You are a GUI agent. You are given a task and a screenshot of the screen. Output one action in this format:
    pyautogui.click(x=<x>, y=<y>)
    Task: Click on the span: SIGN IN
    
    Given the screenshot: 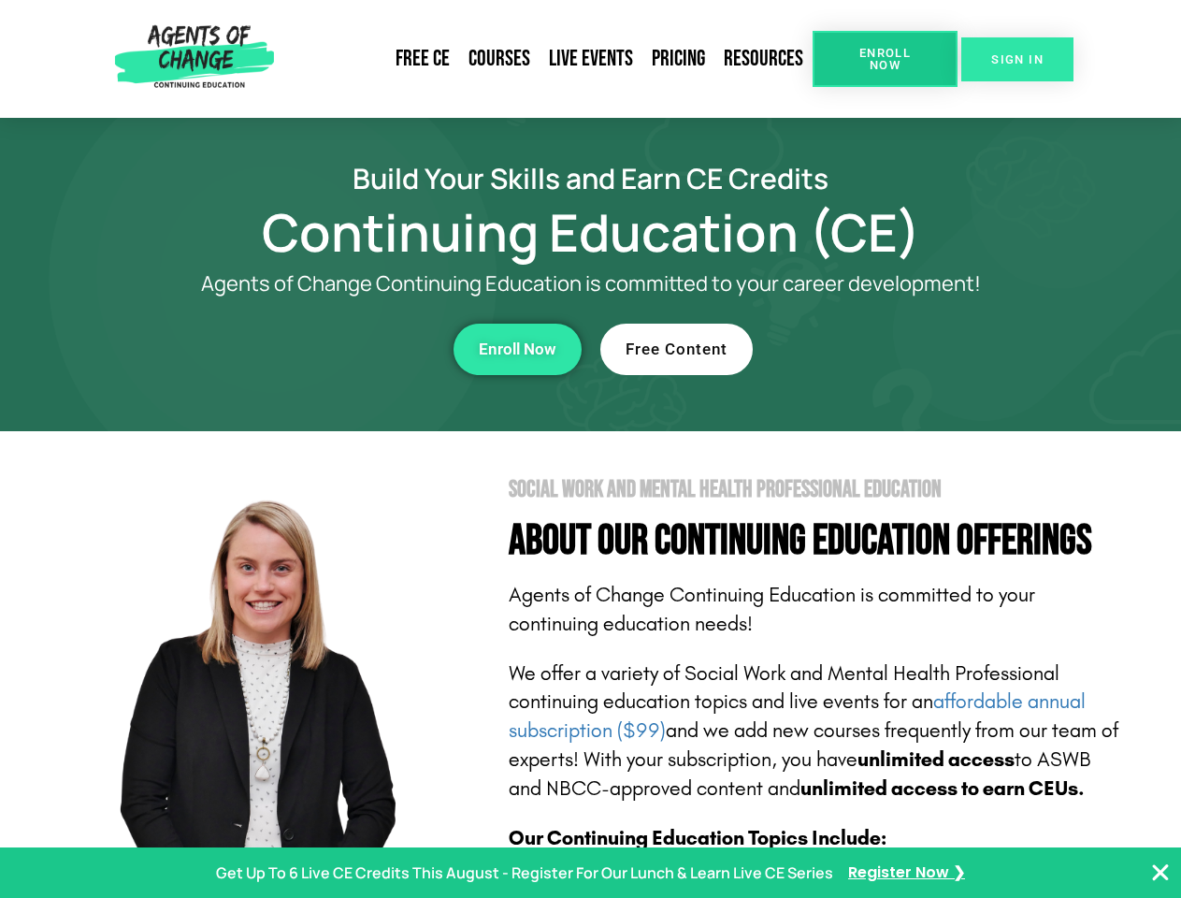 What is the action you would take?
    pyautogui.click(x=1017, y=59)
    